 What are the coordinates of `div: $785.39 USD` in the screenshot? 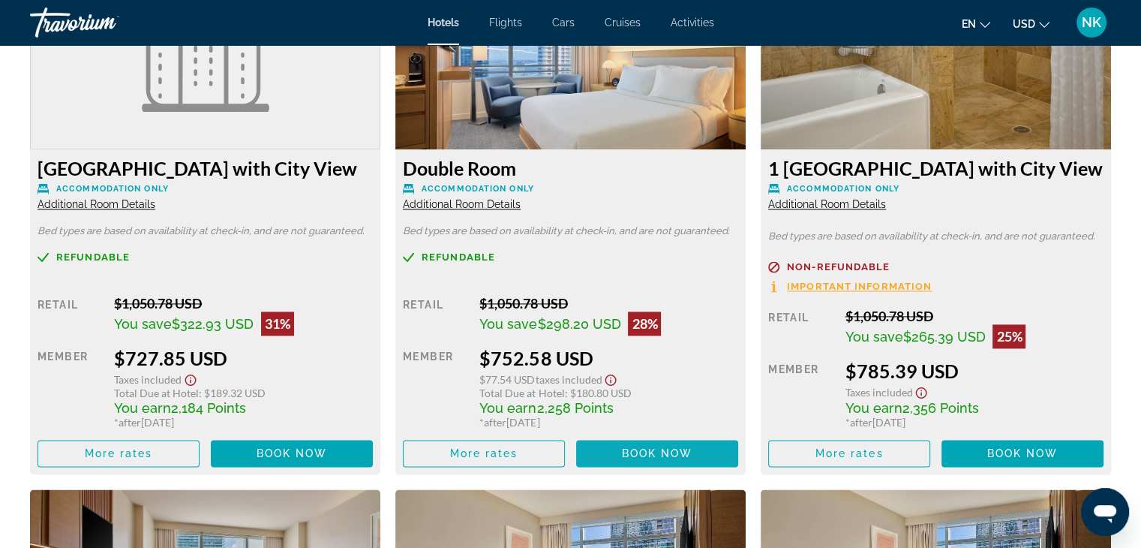 It's located at (974, 371).